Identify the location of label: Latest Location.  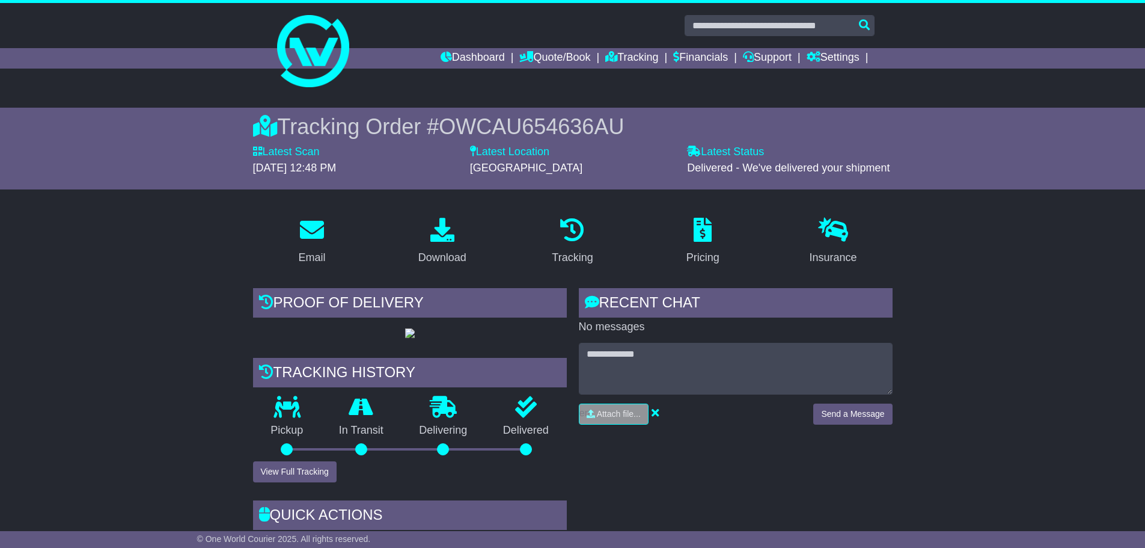
(510, 152).